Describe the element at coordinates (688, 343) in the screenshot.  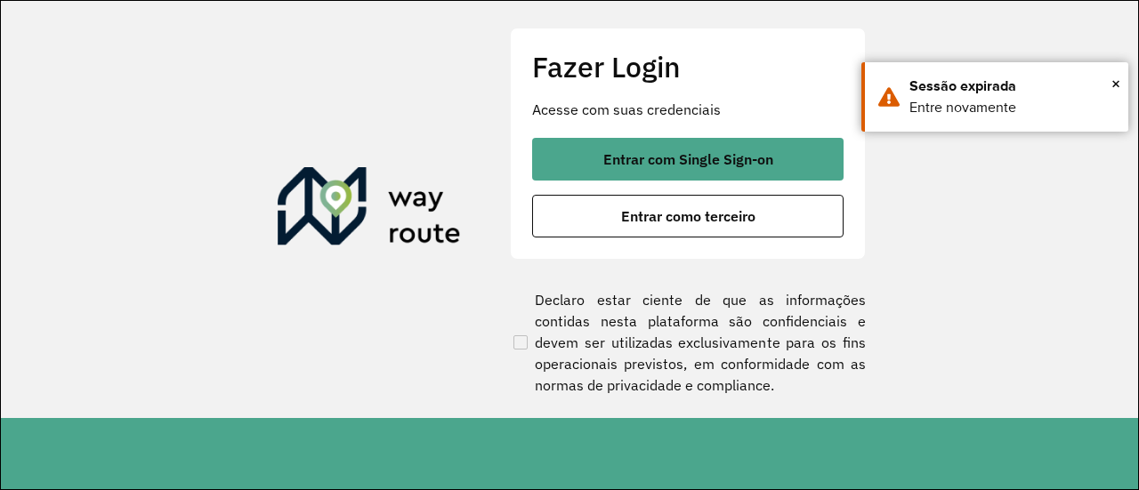
I see `label: Declaro estar ciente de que as informações contidas nesta plataforma são confidenciais e devem se...` at that location.